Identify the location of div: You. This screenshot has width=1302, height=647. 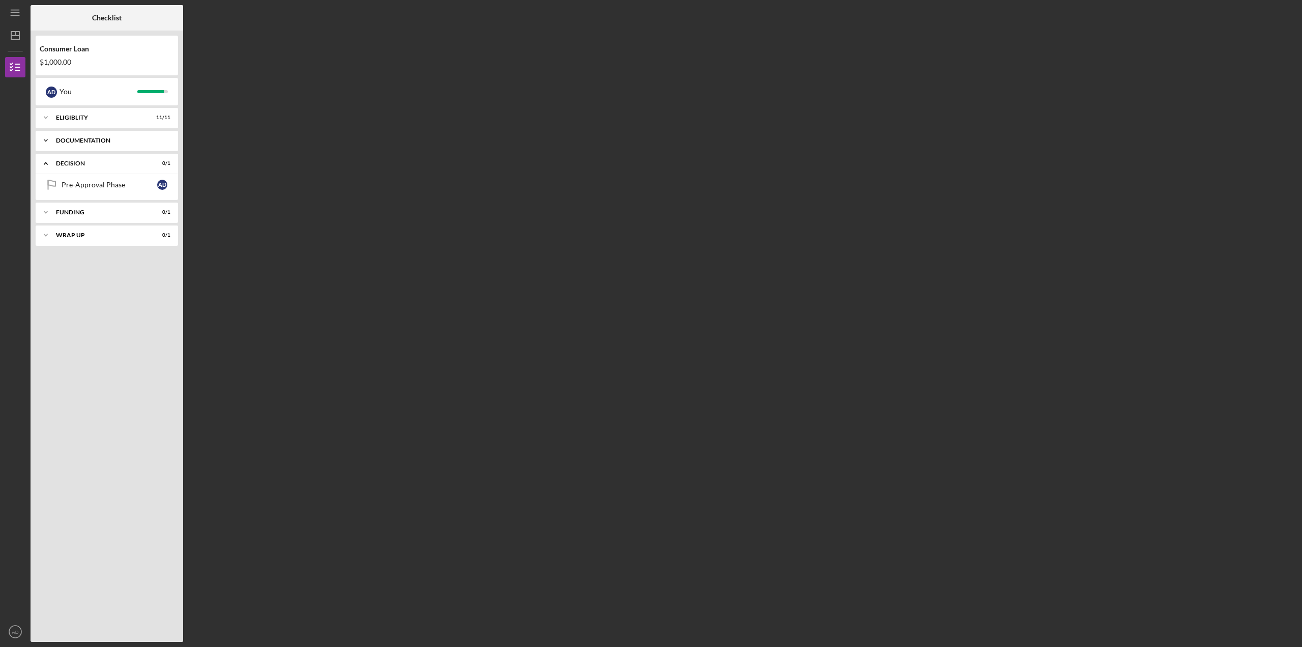
(98, 92).